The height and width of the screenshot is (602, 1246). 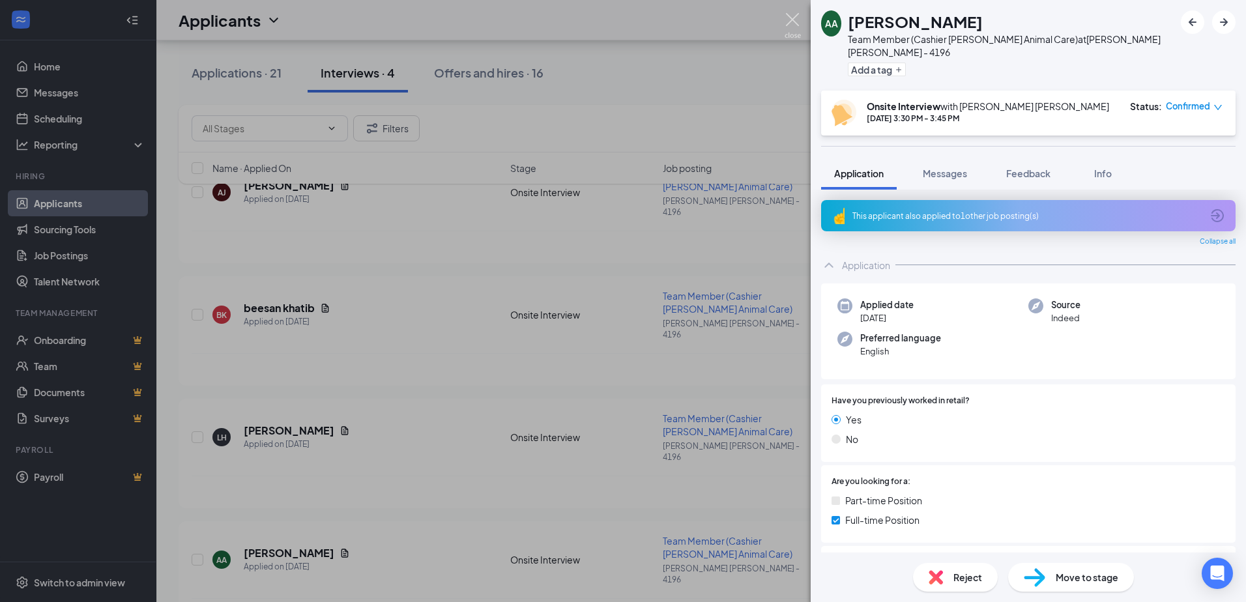 What do you see at coordinates (945, 173) in the screenshot?
I see `span: Messages` at bounding box center [945, 173].